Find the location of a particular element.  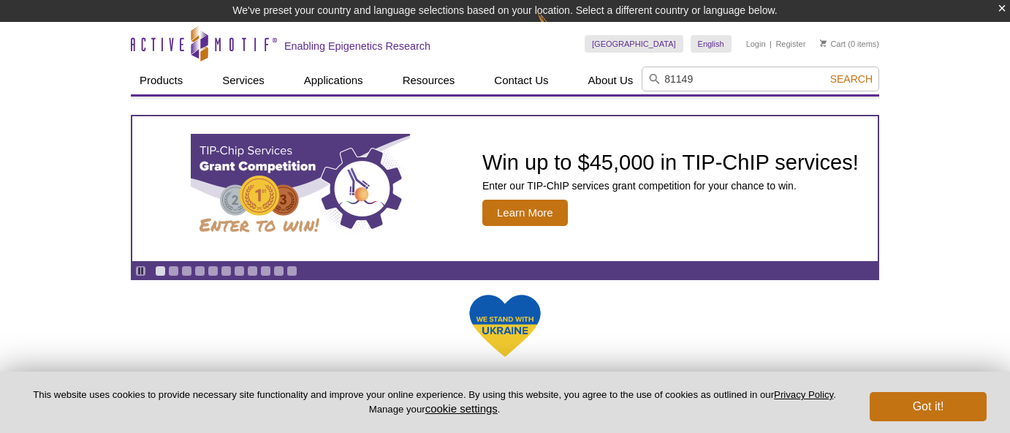

h2: Win up to $45,000 in TIP-ChIP services! is located at coordinates (670, 162).